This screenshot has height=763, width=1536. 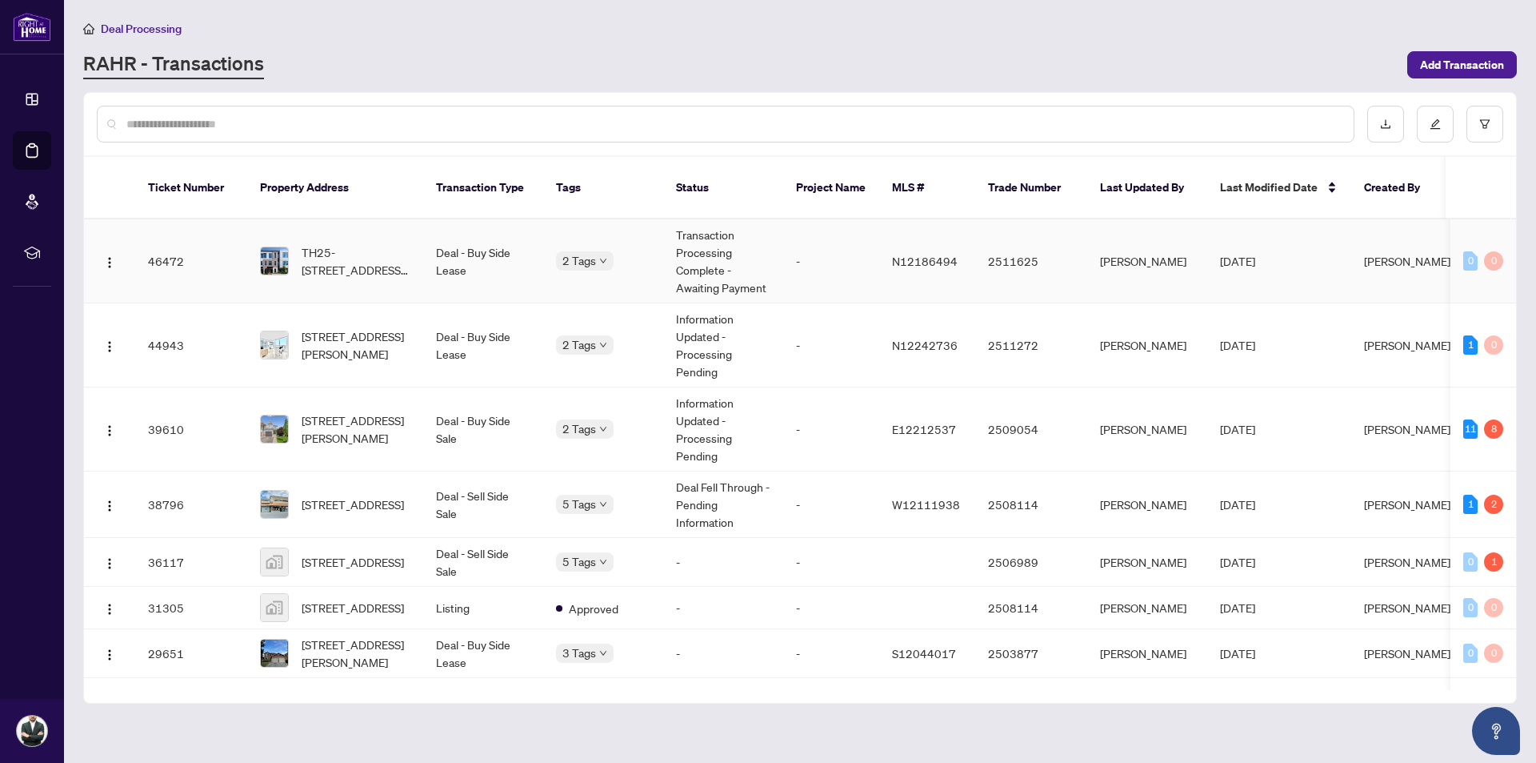 What do you see at coordinates (483, 653) in the screenshot?
I see `td: Deal - Buy Side Lease` at bounding box center [483, 653].